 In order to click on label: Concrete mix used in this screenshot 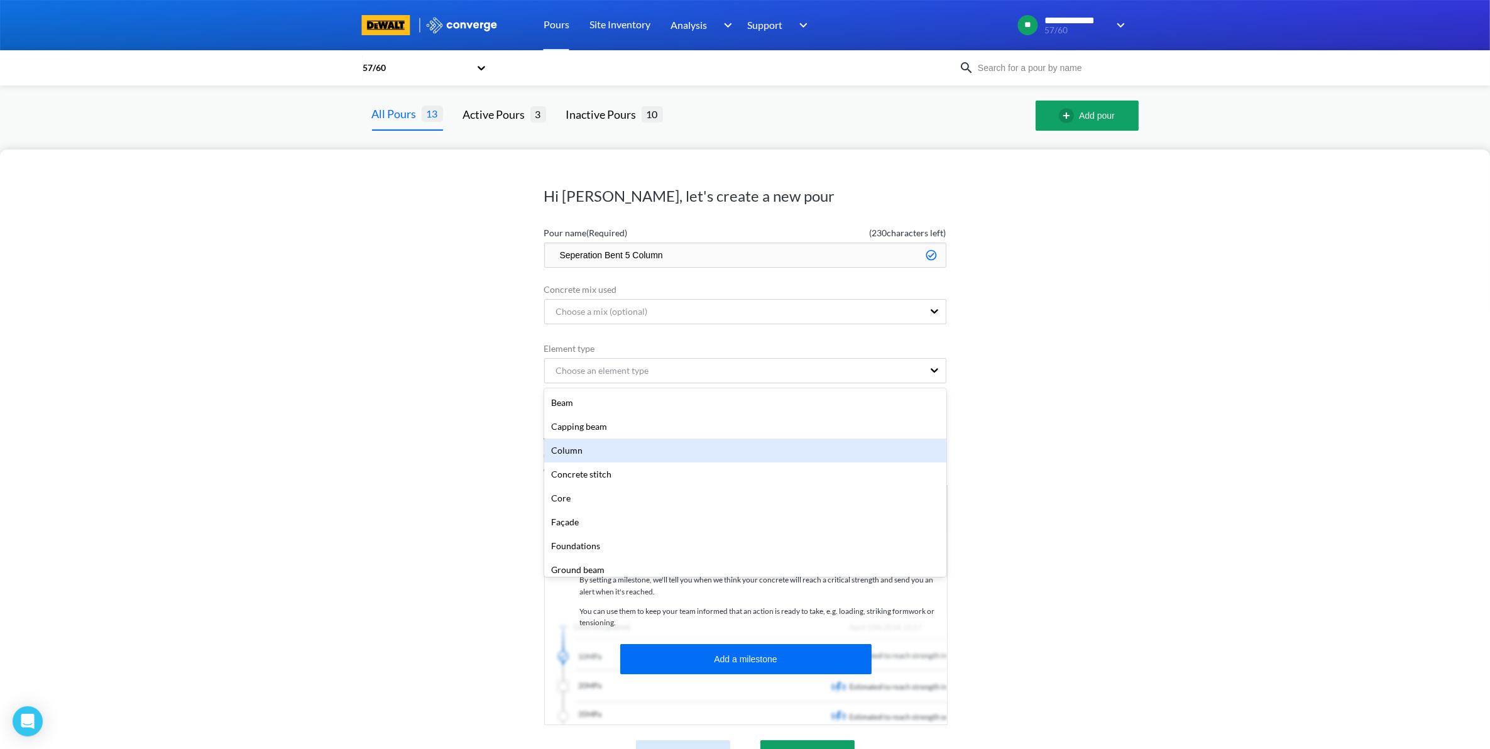, I will do `click(745, 290)`.